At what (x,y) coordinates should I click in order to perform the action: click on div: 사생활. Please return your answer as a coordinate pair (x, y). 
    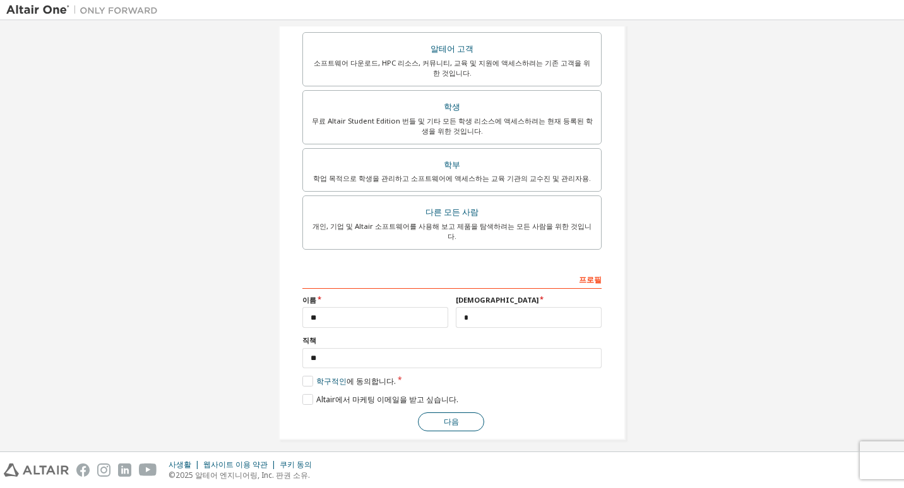
    Looking at the image, I should click on (186, 465).